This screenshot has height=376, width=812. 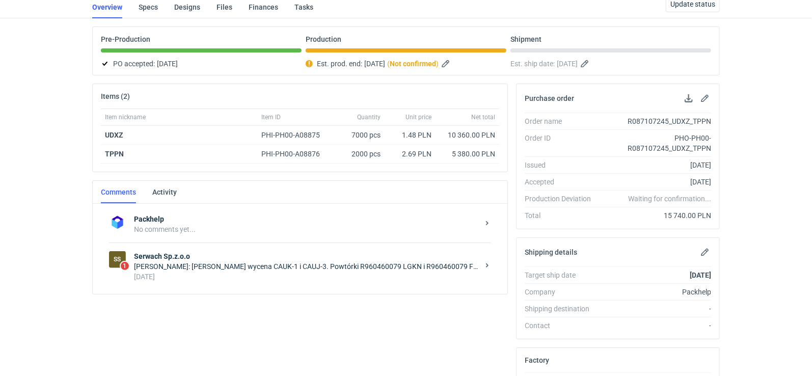 What do you see at coordinates (125, 39) in the screenshot?
I see `p: Pre-Production` at bounding box center [125, 39].